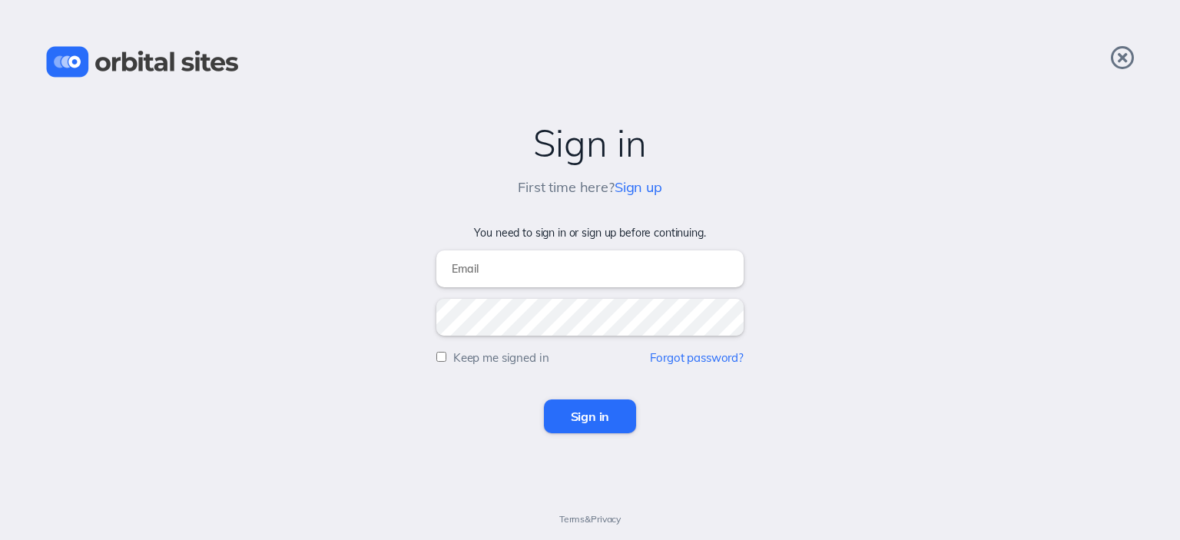 The width and height of the screenshot is (1180, 540). I want to click on input: Sign in, so click(590, 416).